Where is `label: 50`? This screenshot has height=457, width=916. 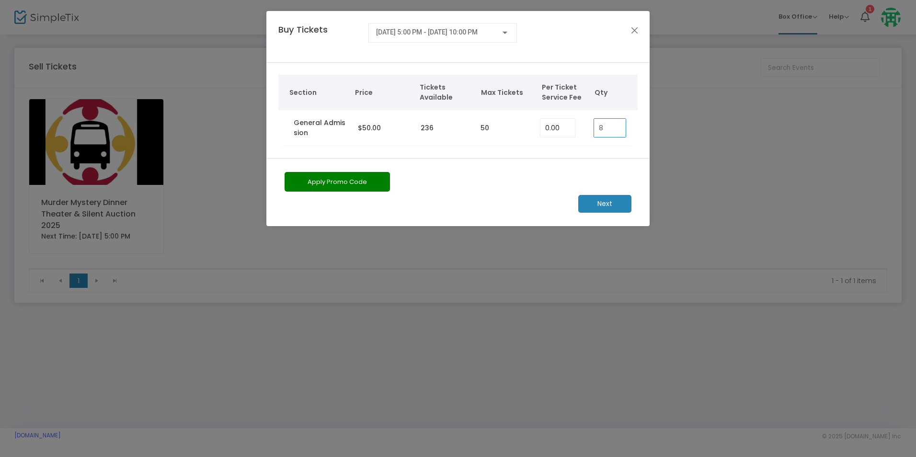
label: 50 is located at coordinates (485, 128).